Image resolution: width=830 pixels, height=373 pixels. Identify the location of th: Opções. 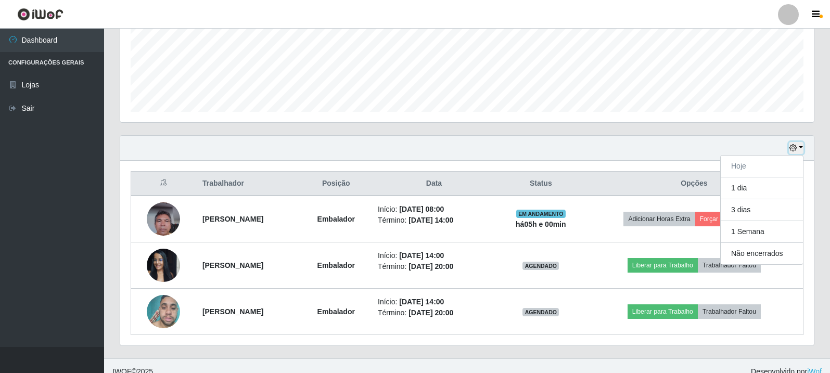
(694, 184).